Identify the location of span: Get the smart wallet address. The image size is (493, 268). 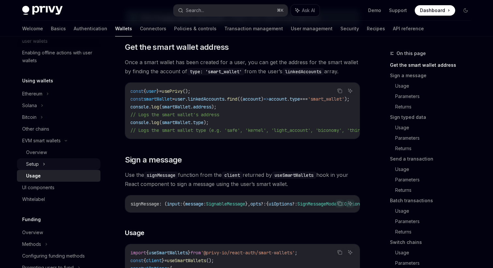
(177, 47).